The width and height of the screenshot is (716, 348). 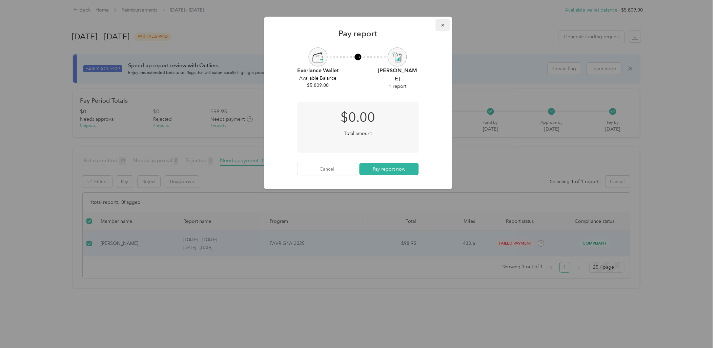 What do you see at coordinates (358, 117) in the screenshot?
I see `span: $ 0.00` at bounding box center [358, 117].